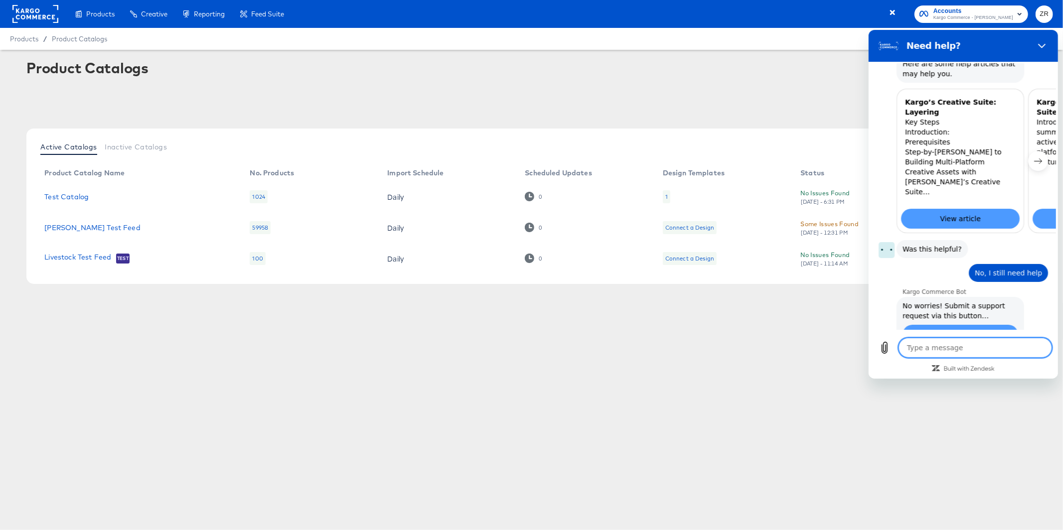 This screenshot has height=530, width=1063. I want to click on h2: Need help?, so click(99, 16).